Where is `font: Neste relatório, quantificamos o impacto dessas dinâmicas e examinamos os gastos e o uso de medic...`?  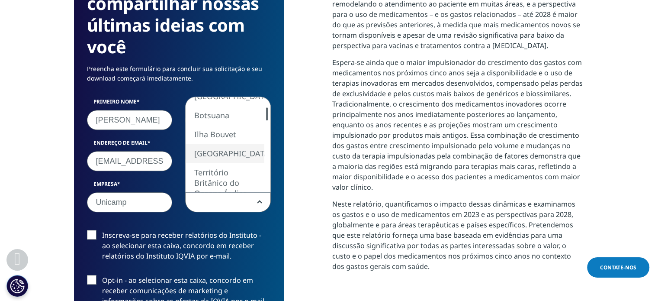 font: Neste relatório, quantificamos o impacto dessas dinâmicas e examinamos os gastos e o uso de medic... is located at coordinates (454, 235).